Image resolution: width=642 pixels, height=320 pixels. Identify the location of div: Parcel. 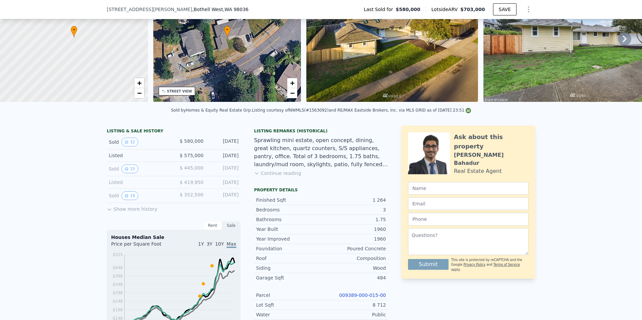
(289, 295).